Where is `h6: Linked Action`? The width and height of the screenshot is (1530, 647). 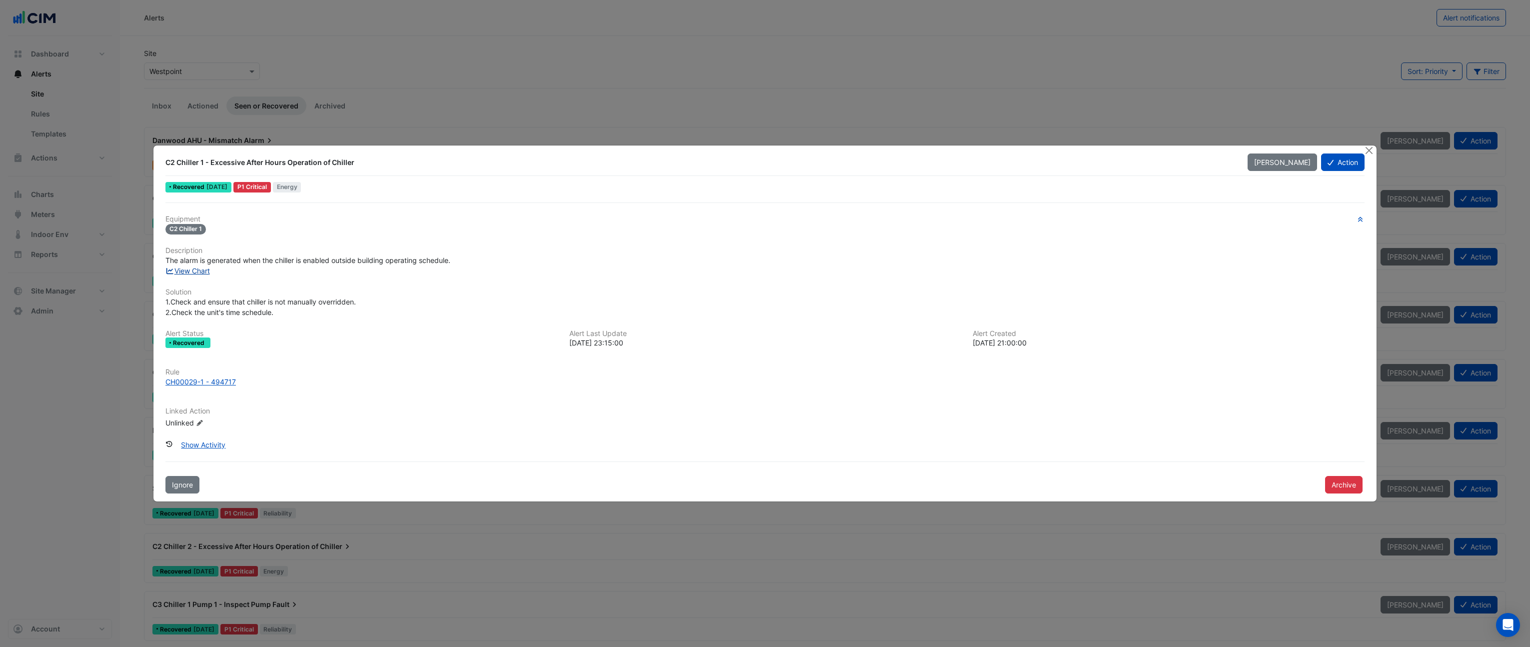 h6: Linked Action is located at coordinates (765, 411).